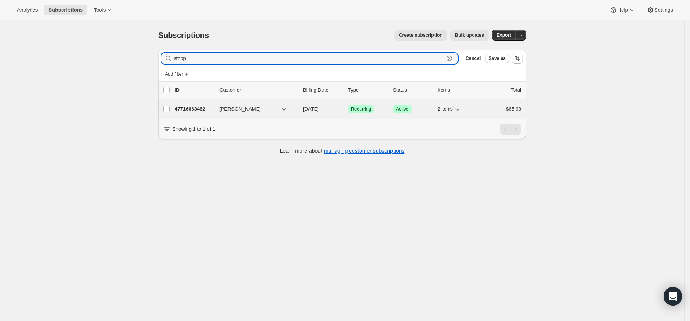  What do you see at coordinates (194, 90) in the screenshot?
I see `p: ID` at bounding box center [194, 90].